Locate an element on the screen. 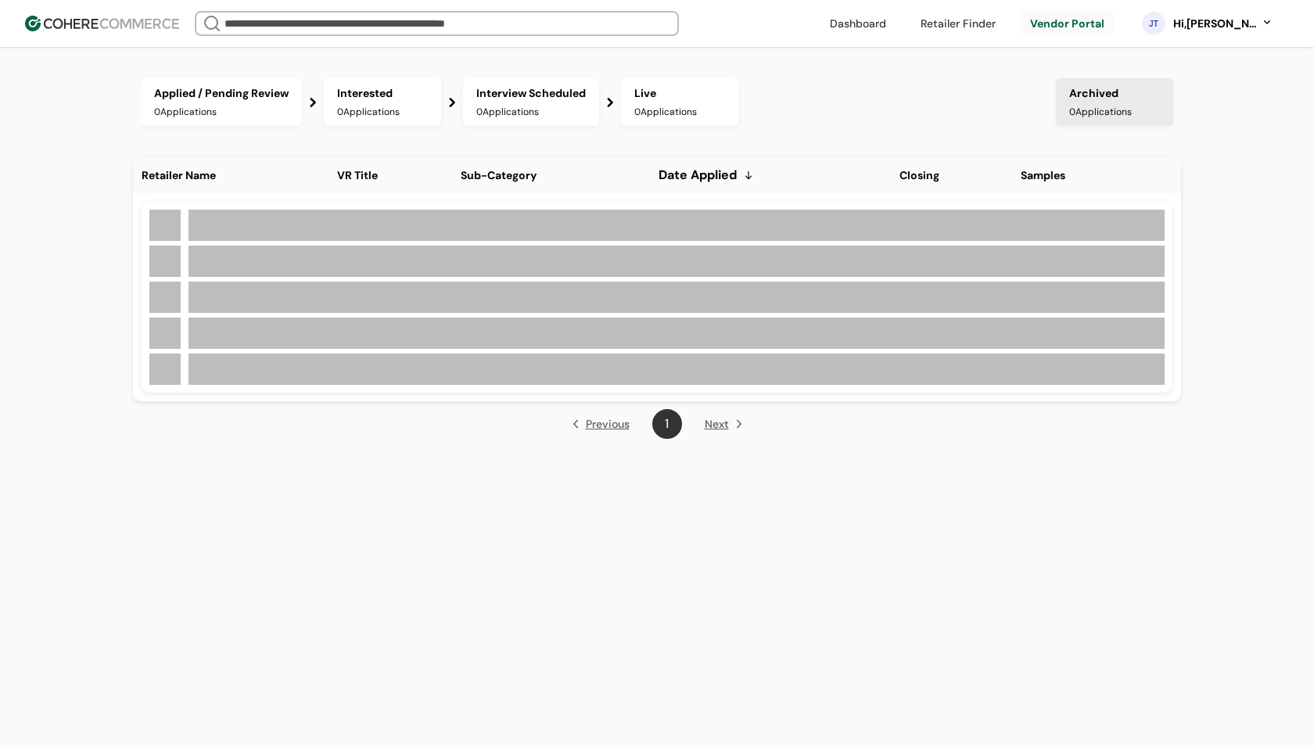 The height and width of the screenshot is (747, 1314). span: Samples is located at coordinates (1042, 175).